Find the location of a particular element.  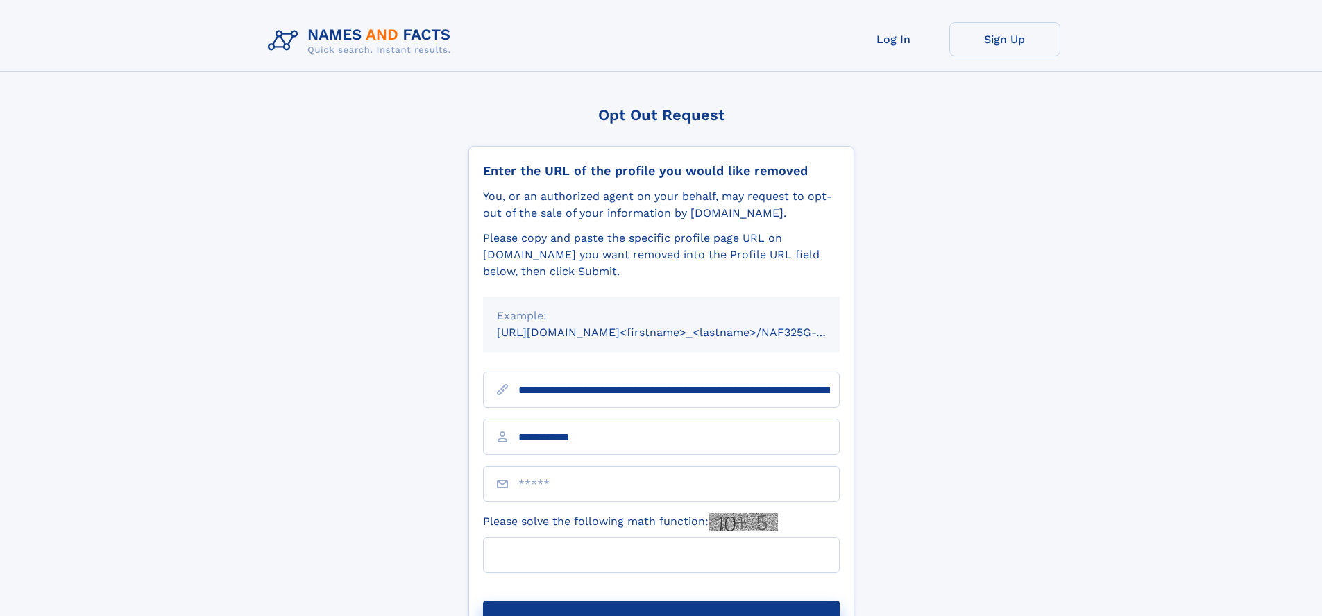

div: Opt Out Request is located at coordinates (661, 115).